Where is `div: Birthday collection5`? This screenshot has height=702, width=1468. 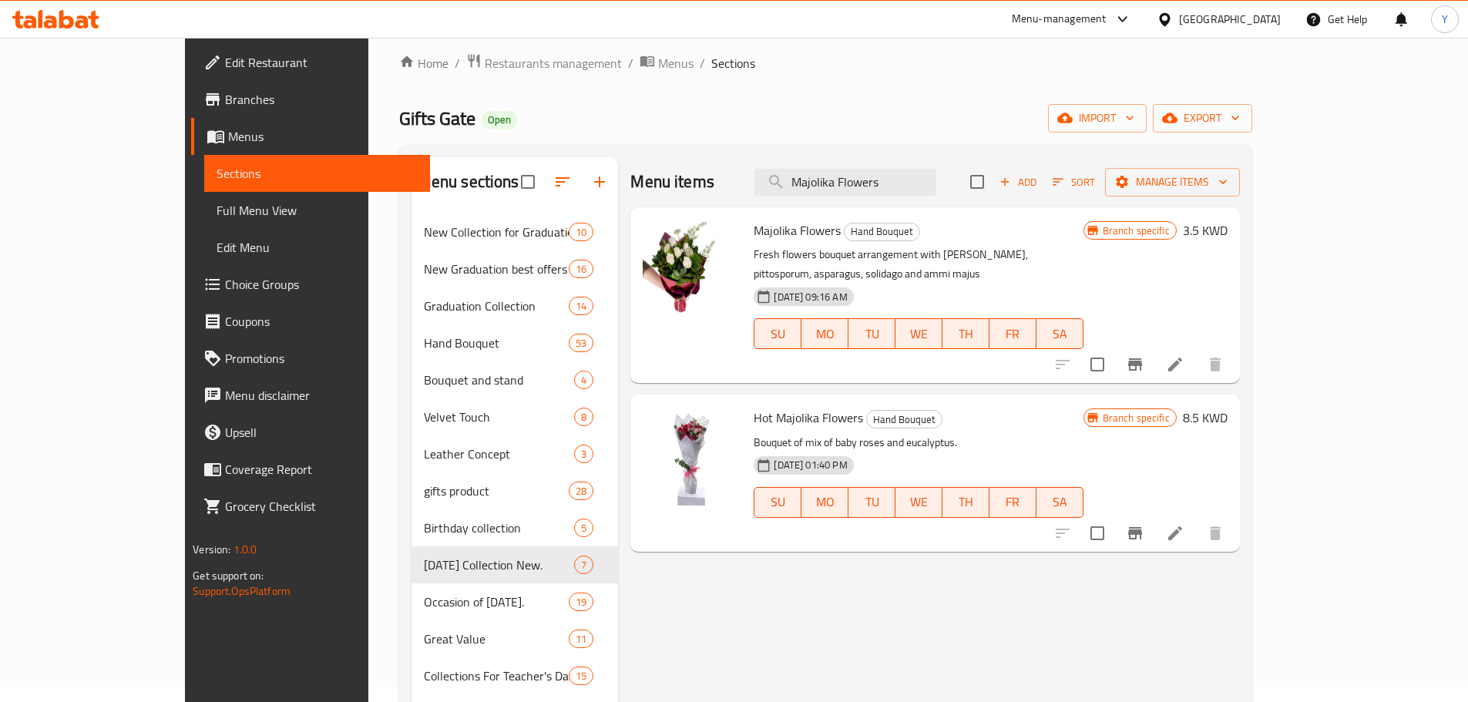 div: Birthday collection5 is located at coordinates (515, 528).